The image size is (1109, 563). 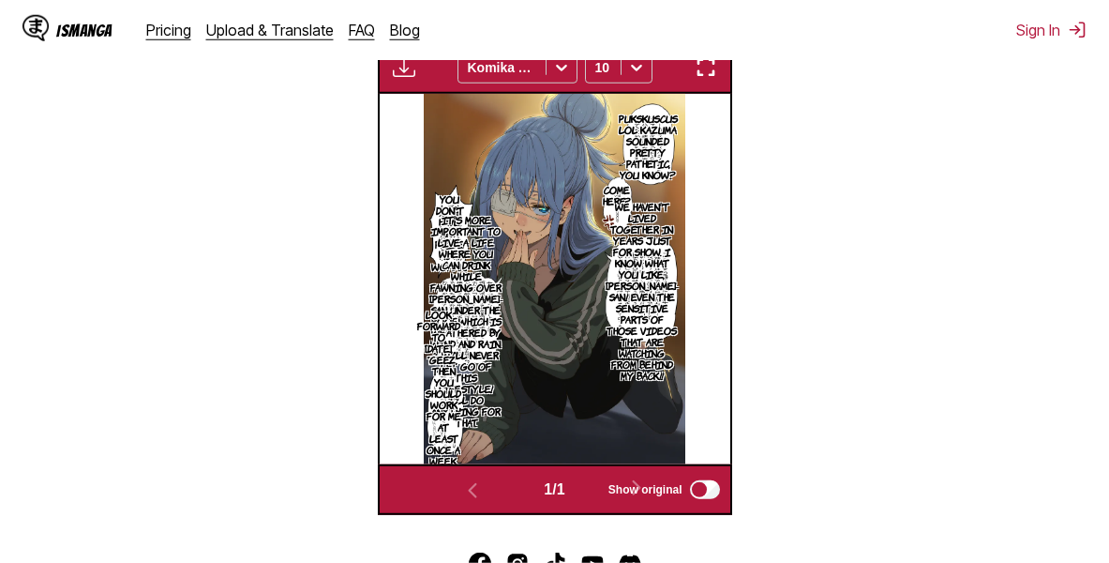 I want to click on a: Pricing, so click(x=169, y=30).